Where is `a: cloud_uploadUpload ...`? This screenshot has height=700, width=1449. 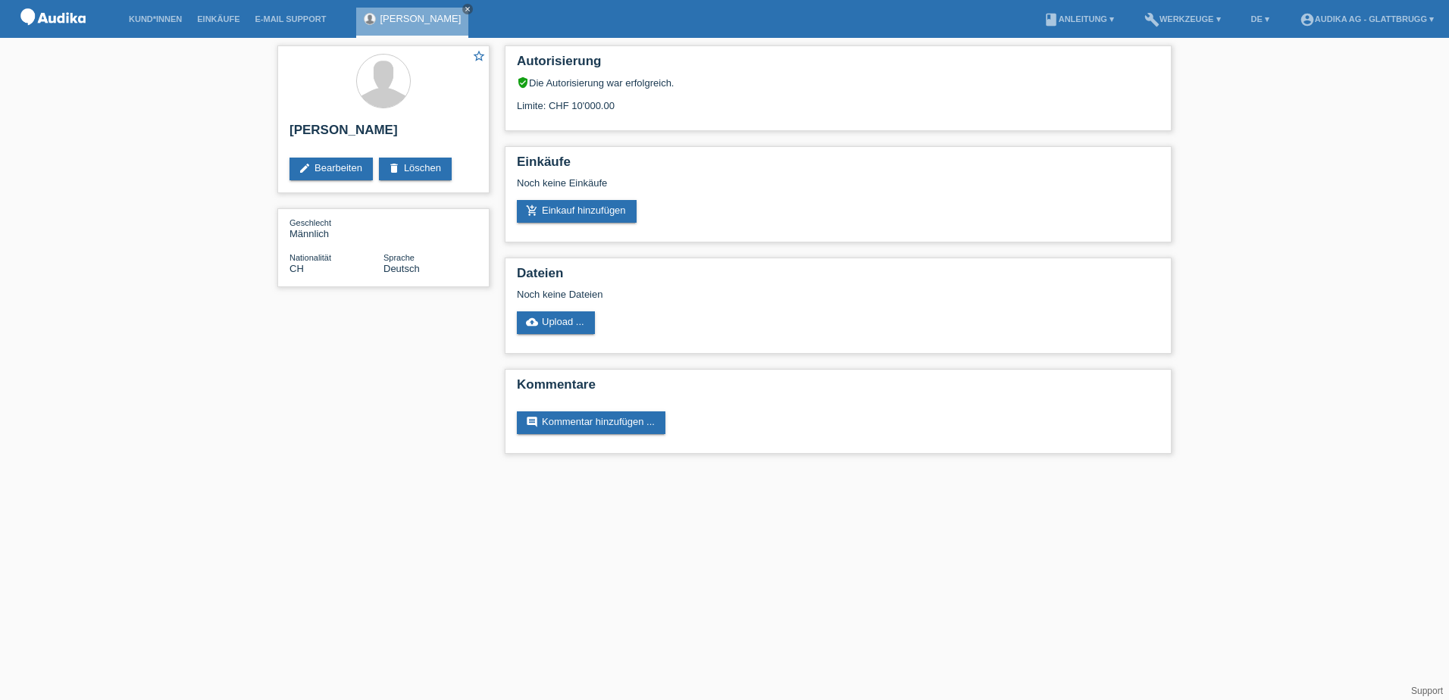
a: cloud_uploadUpload ... is located at coordinates (556, 323).